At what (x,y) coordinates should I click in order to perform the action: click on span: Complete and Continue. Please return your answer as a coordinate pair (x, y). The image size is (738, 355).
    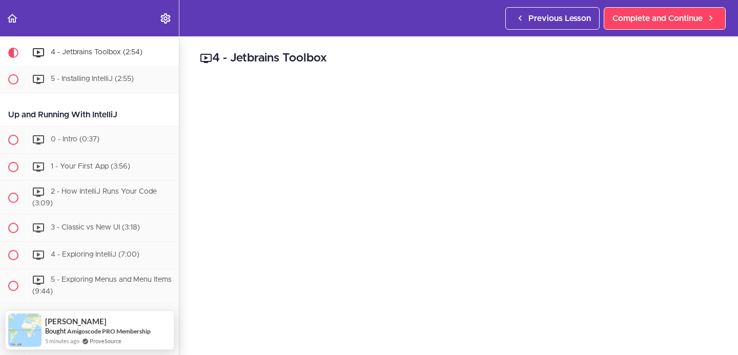
    Looking at the image, I should click on (658, 18).